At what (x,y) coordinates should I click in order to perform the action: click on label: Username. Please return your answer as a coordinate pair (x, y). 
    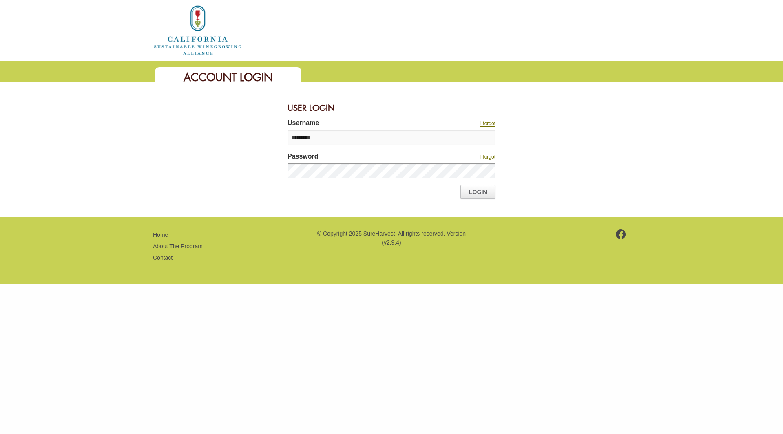
    Looking at the image, I should click on (355, 124).